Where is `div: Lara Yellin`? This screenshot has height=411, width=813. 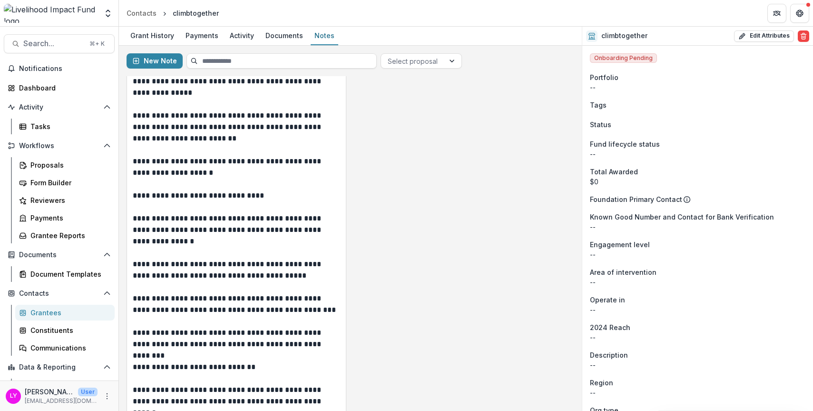
div: Lara Yellin is located at coordinates (13, 396).